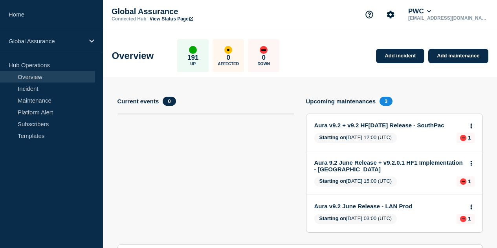 This screenshot has height=248, width=497. Describe the element at coordinates (171, 19) in the screenshot. I see `a: View Status Page` at that location.